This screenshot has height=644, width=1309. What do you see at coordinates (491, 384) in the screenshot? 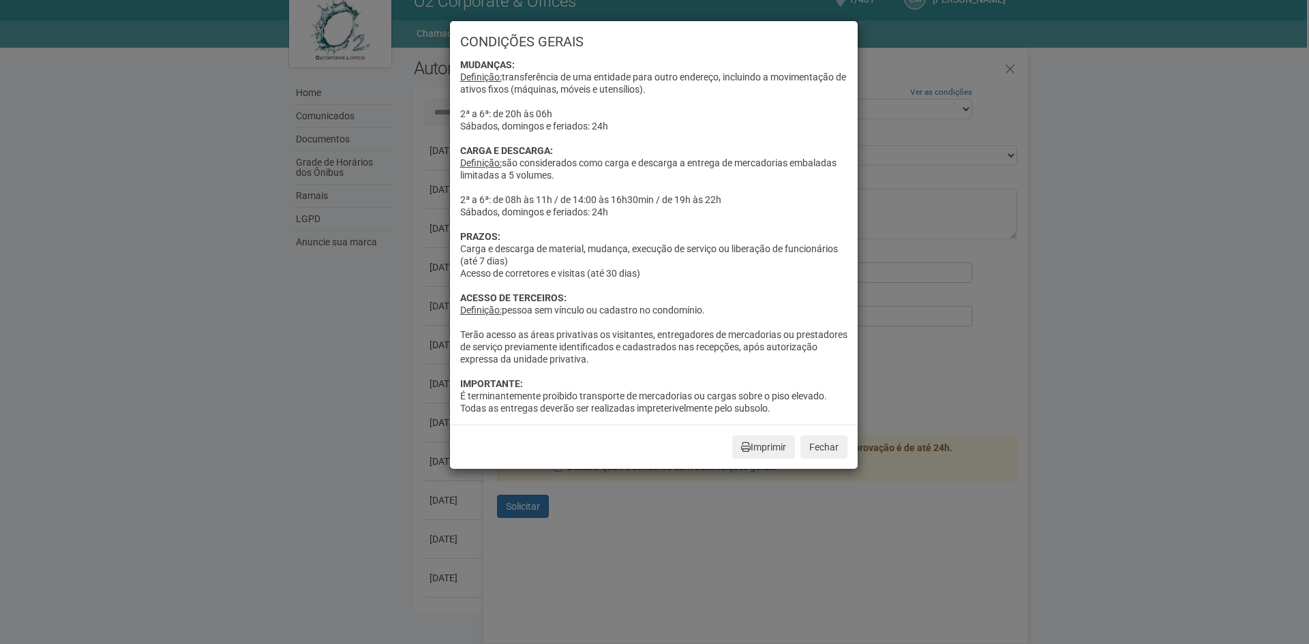
I see `strong: IMPORTANTE:` at bounding box center [491, 384].